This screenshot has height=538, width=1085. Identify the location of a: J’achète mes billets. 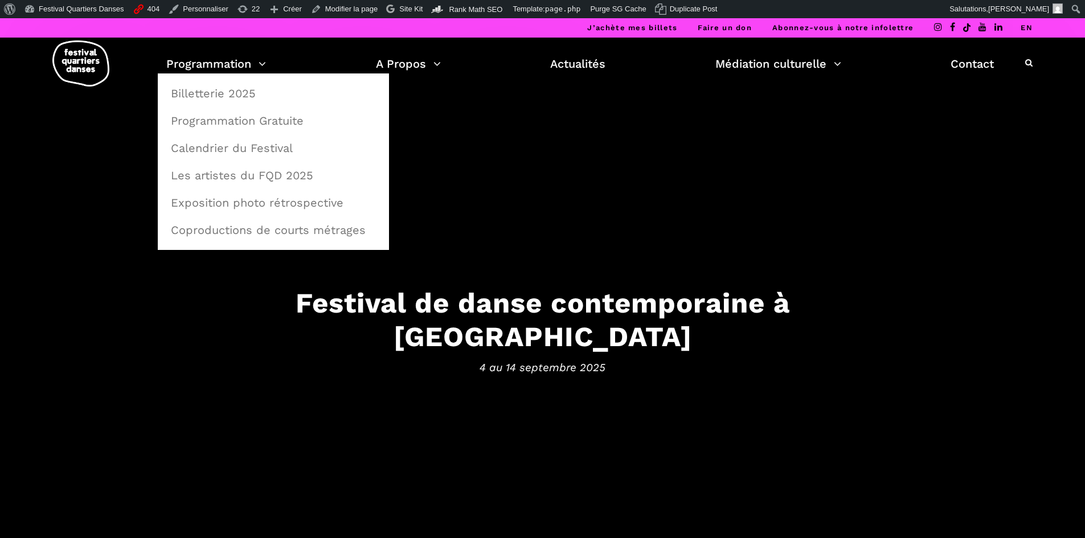
(632, 27).